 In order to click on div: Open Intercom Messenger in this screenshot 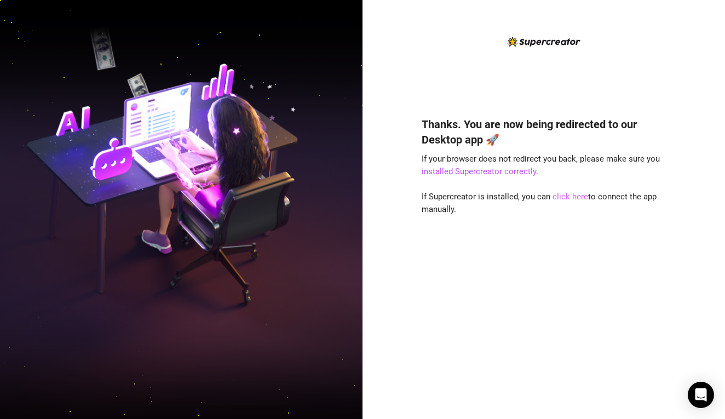, I will do `click(701, 395)`.